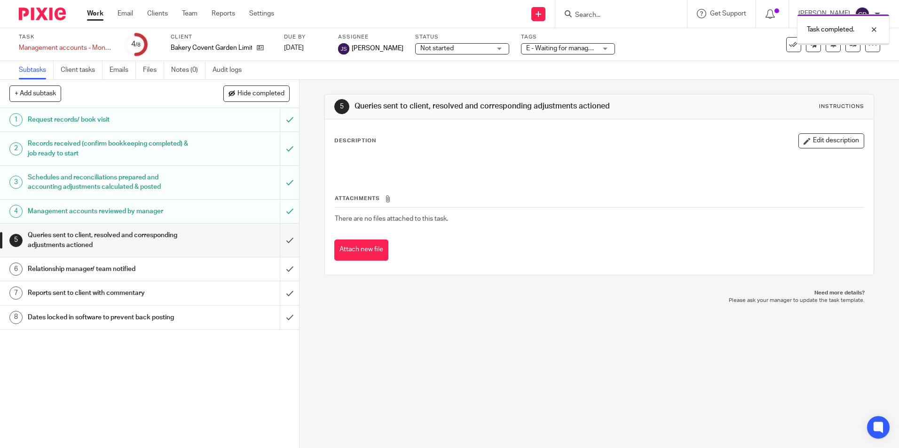 Image resolution: width=899 pixels, height=448 pixels. Describe the element at coordinates (125, 14) in the screenshot. I see `a: Email` at that location.